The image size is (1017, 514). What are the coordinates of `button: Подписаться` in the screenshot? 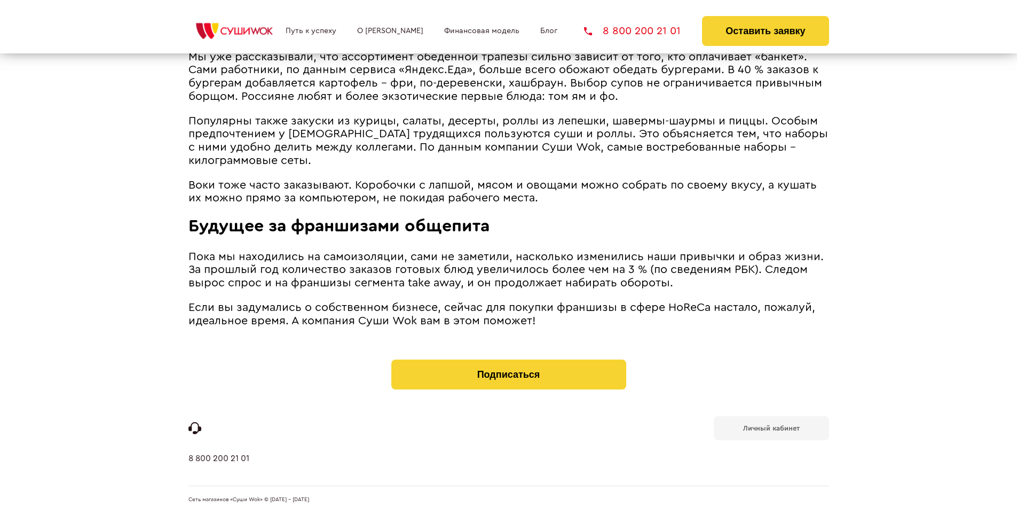 It's located at (509, 374).